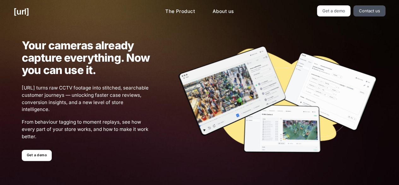  What do you see at coordinates (370, 11) in the screenshot?
I see `a: Contact us` at bounding box center [370, 11].